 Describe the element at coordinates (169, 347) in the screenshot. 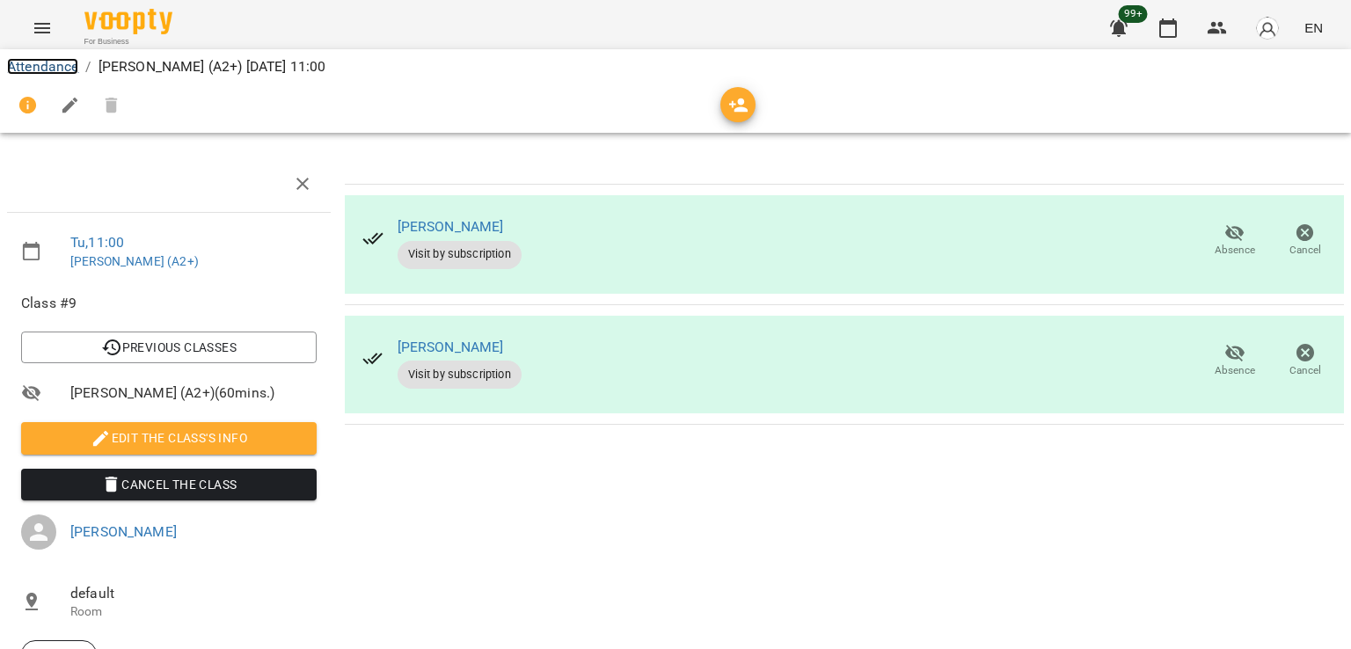

I see `span: Previous Classes` at that location.